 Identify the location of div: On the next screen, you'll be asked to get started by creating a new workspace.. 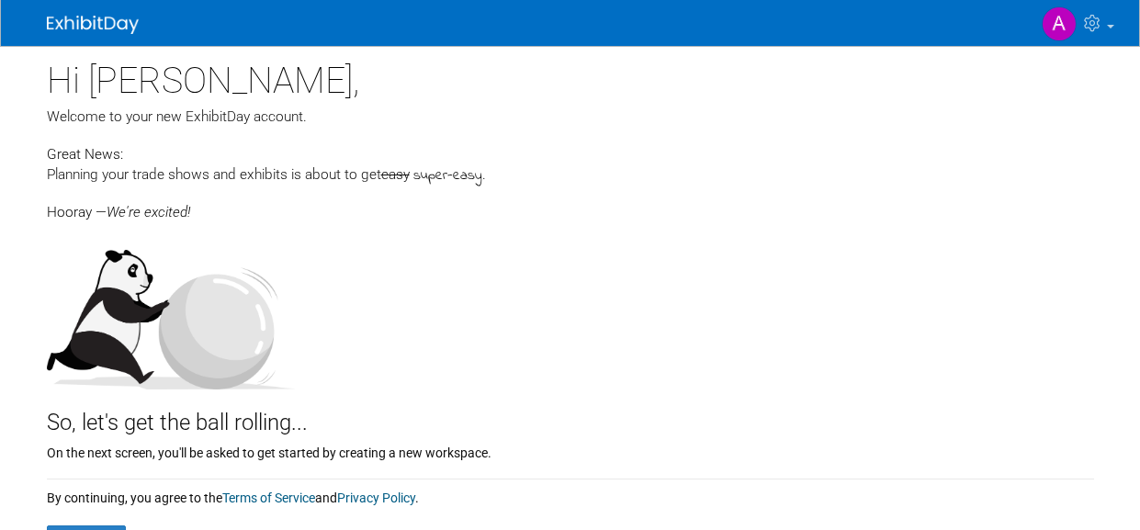
(571, 450).